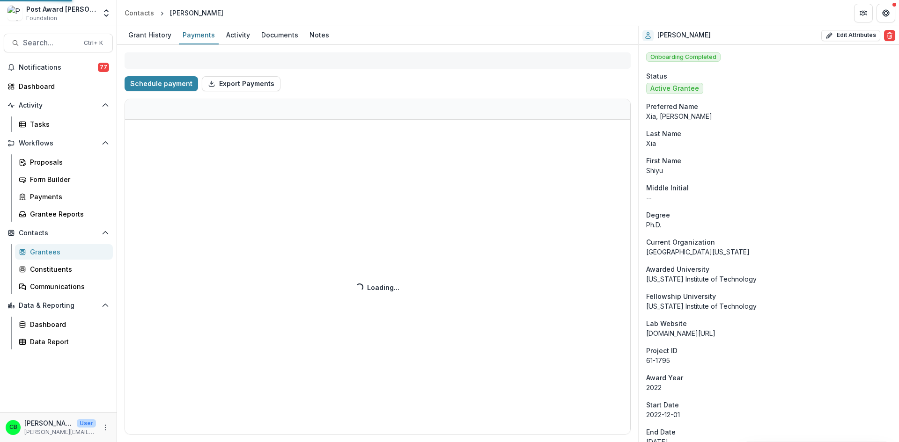 The width and height of the screenshot is (899, 442). Describe the element at coordinates (850, 36) in the screenshot. I see `button: Edit Attributes` at that location.